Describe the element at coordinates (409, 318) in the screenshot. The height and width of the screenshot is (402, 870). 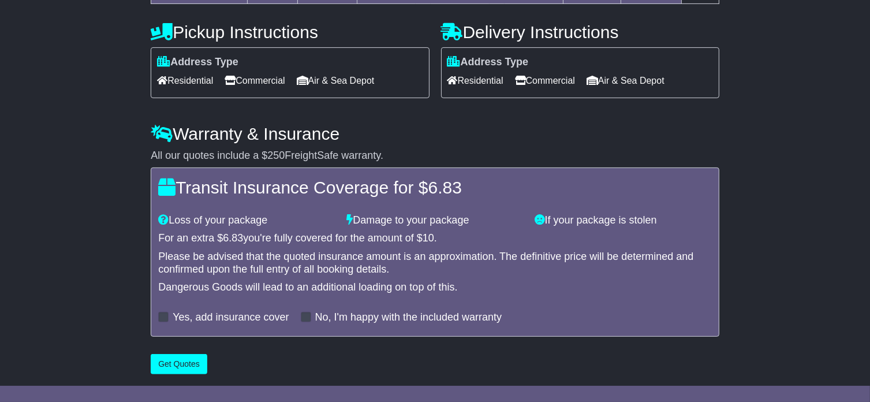
I see `label: No, I'm happy with the included warranty` at that location.